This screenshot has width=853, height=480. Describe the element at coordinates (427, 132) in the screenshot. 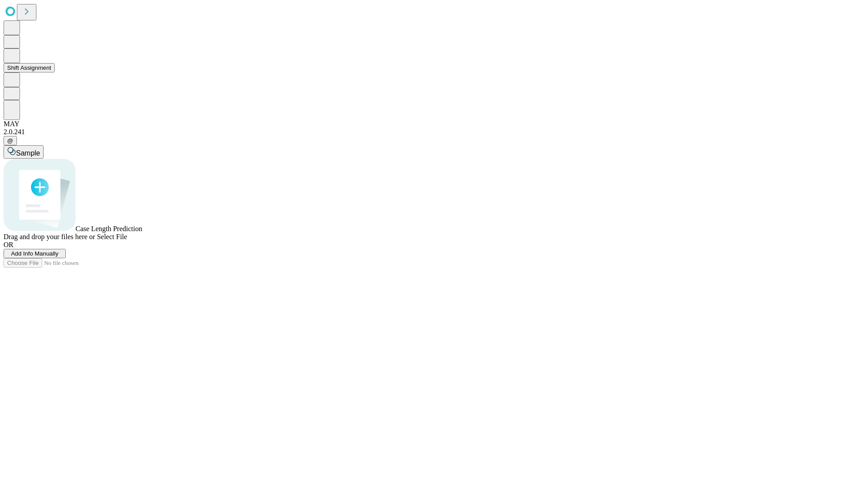

I see `div: 2.0.241` at that location.